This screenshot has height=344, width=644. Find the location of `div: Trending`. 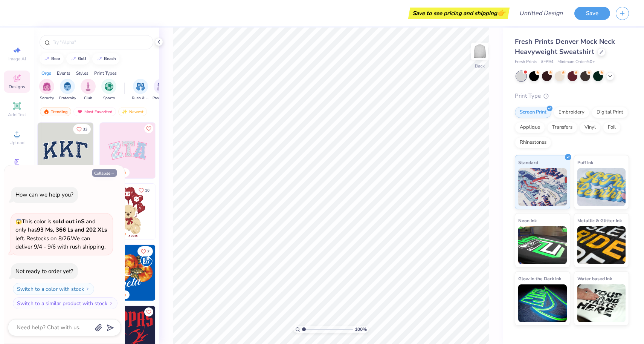

div: Trending is located at coordinates (55, 112).